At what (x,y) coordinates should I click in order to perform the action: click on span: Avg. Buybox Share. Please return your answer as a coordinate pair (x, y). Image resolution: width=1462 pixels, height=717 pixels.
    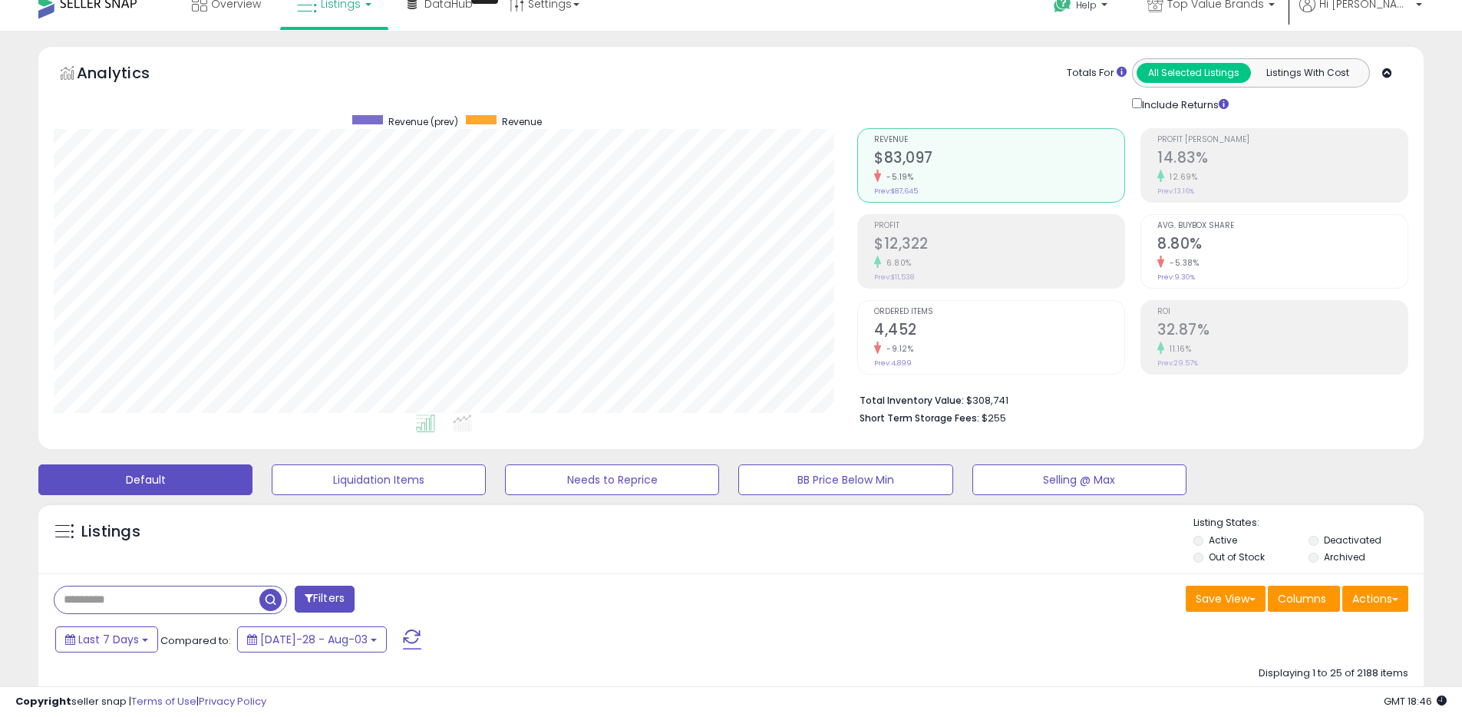
    Looking at the image, I should click on (1282, 226).